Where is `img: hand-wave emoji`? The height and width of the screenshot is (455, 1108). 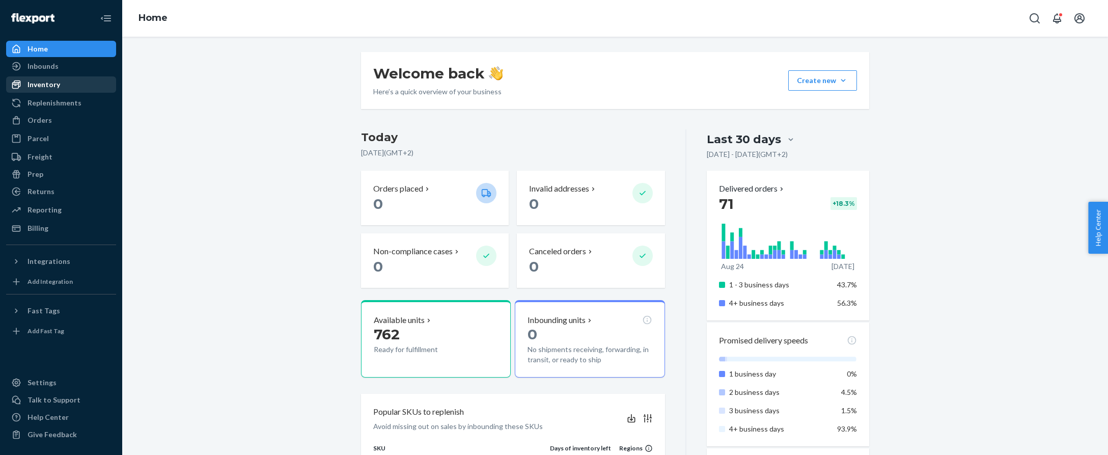 img: hand-wave emoji is located at coordinates (496, 73).